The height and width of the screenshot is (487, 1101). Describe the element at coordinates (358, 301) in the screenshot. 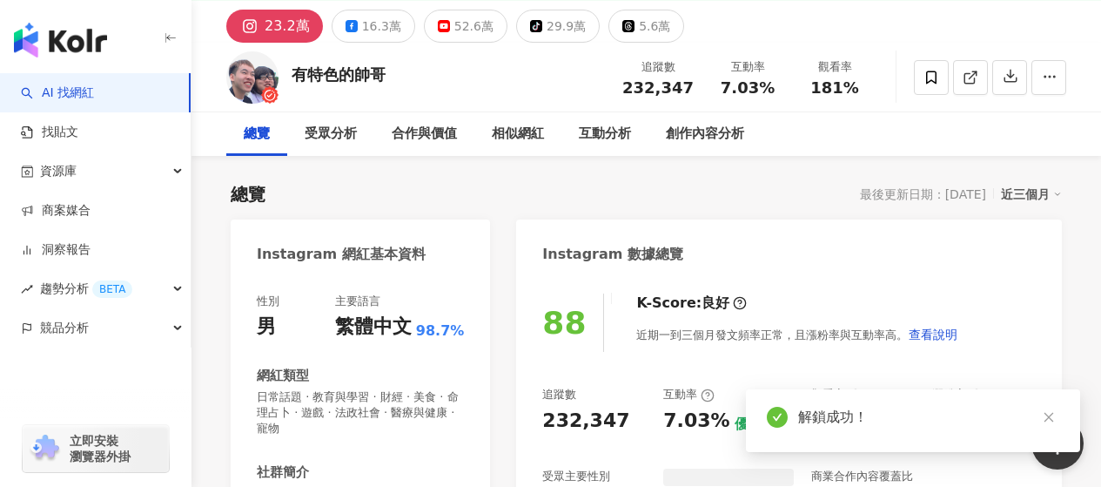

I see `div: 主要語言` at that location.